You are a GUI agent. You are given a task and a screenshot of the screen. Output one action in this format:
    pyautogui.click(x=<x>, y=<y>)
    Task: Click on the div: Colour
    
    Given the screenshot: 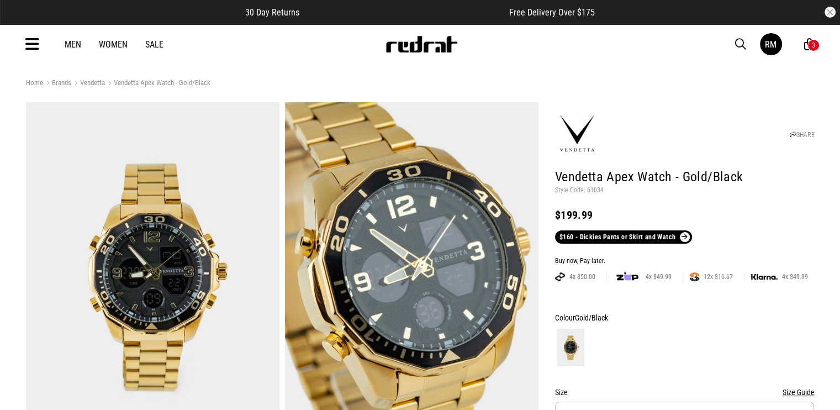 What is the action you would take?
    pyautogui.click(x=685, y=318)
    